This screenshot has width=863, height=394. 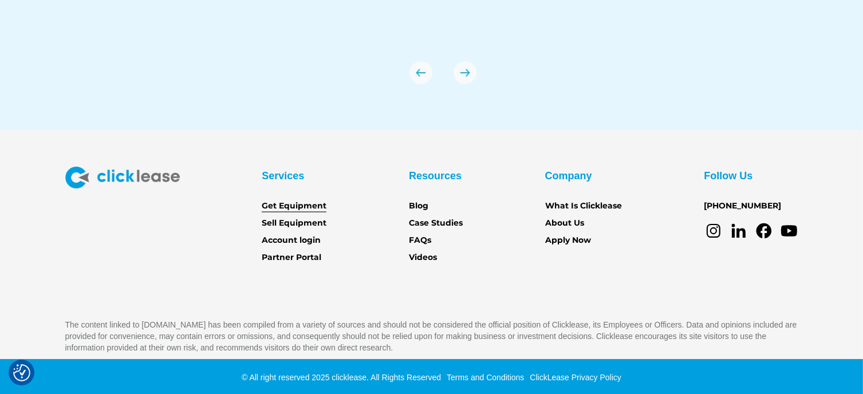 I want to click on a: What Is Clicklease, so click(x=583, y=206).